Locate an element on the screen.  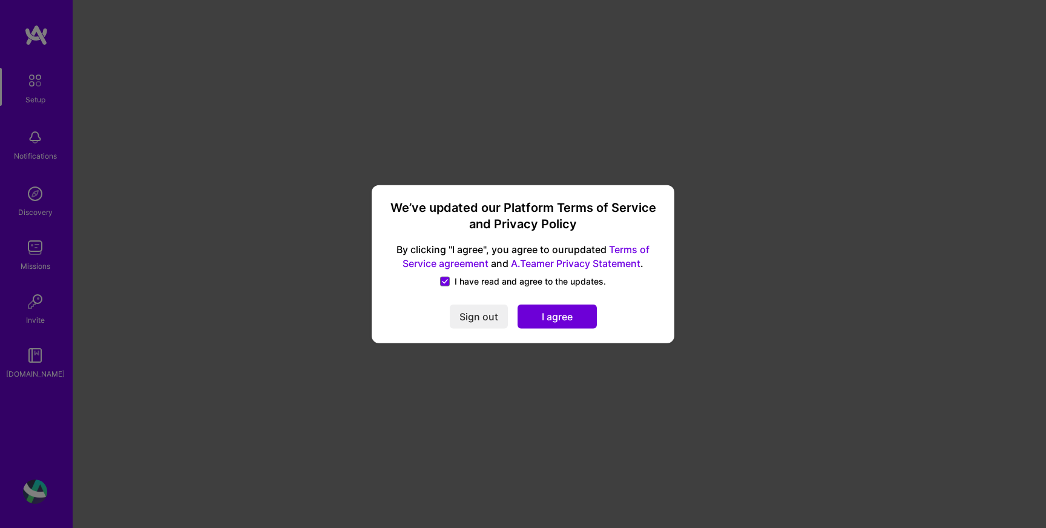
span: By clicking "I agree", you agree to our updated and . is located at coordinates (523, 257).